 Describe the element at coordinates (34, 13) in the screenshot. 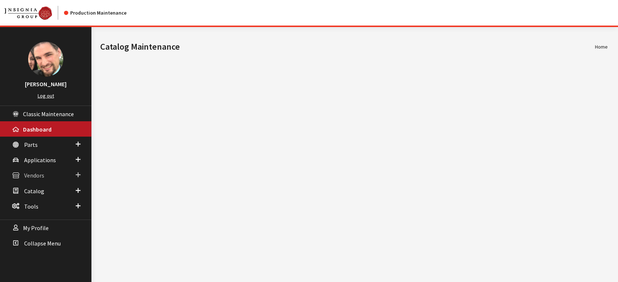

I see `a: Insignia Group logo` at that location.